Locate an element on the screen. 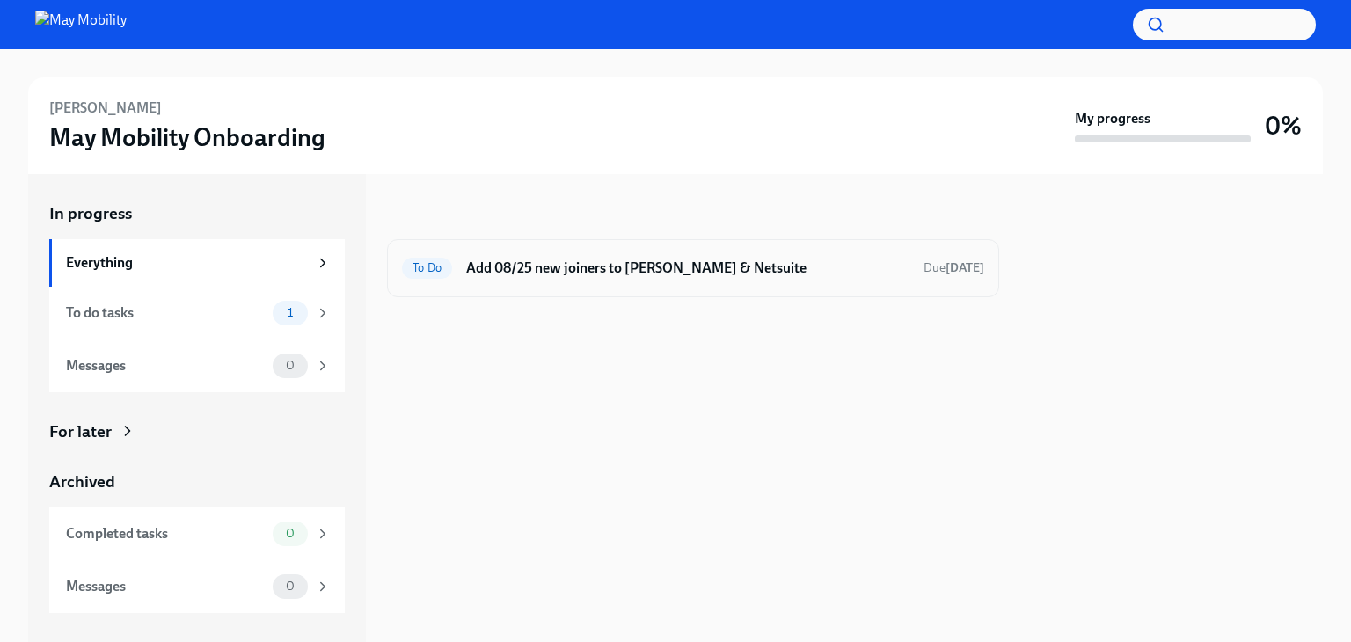 The image size is (1351, 642). a: In progress is located at coordinates (197, 214).